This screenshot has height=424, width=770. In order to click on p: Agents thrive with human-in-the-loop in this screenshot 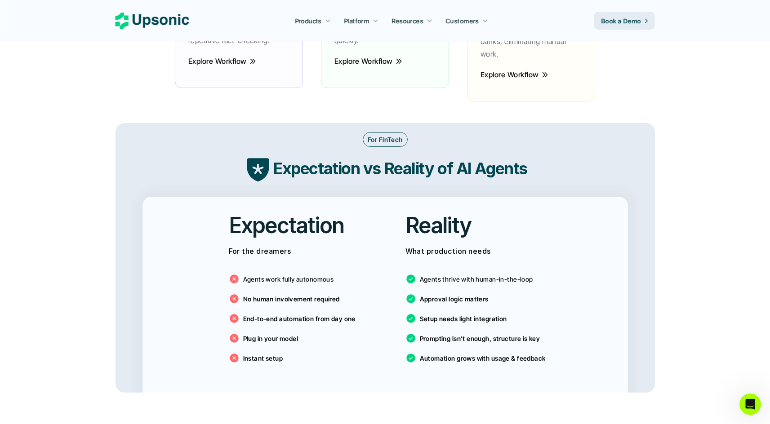, I will do `click(477, 279)`.